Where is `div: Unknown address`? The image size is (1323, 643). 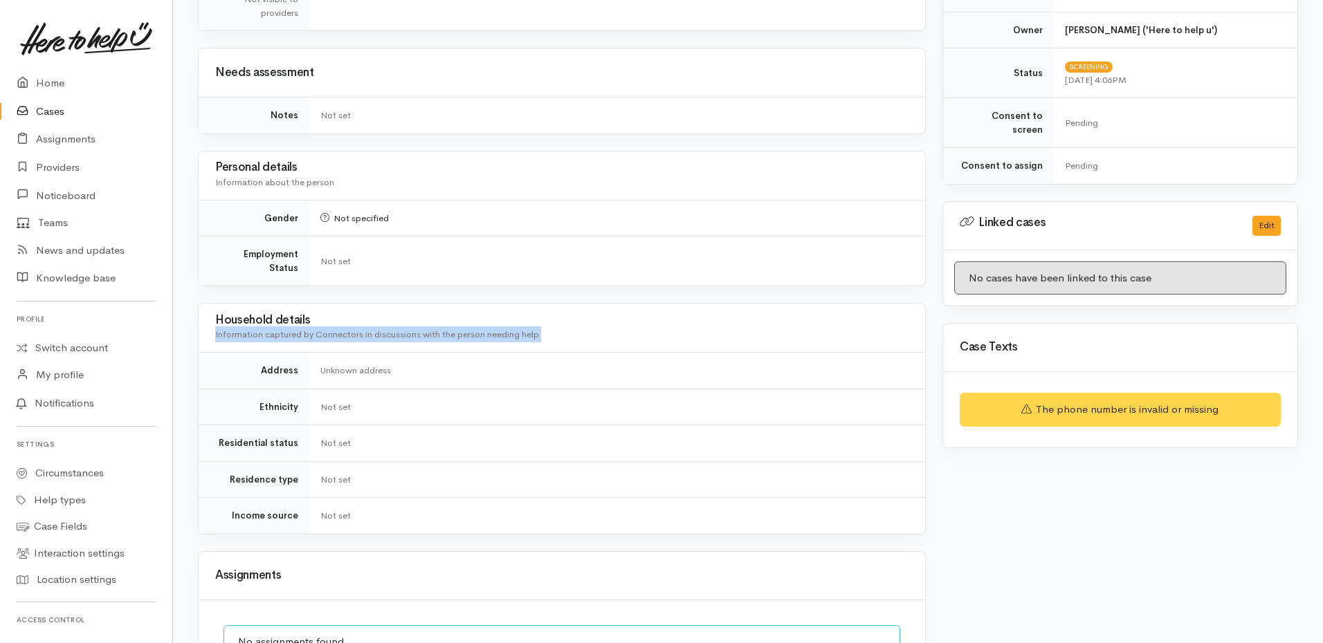 div: Unknown address is located at coordinates (614, 371).